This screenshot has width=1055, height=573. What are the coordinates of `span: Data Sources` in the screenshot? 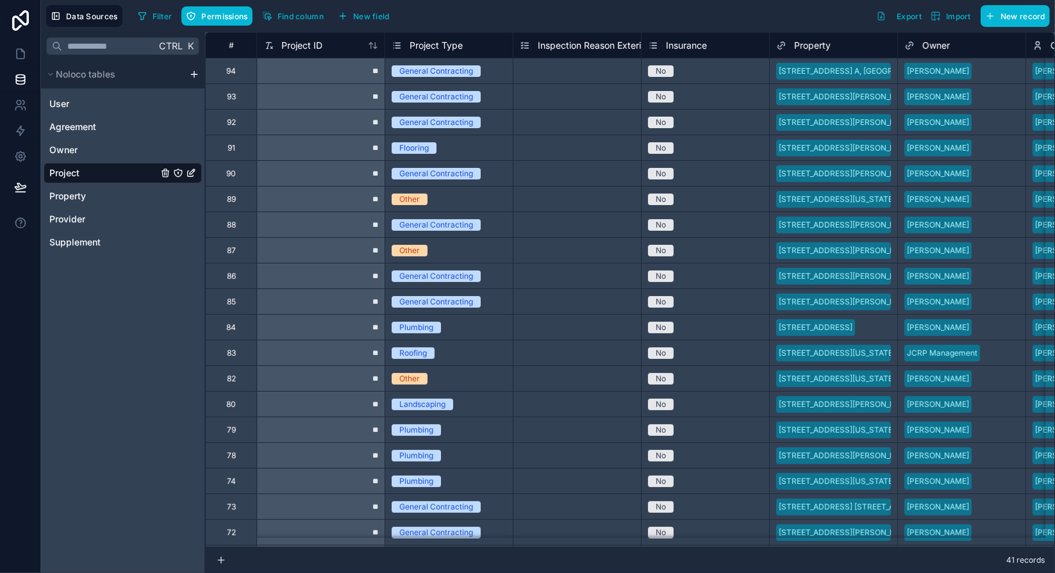 It's located at (92, 16).